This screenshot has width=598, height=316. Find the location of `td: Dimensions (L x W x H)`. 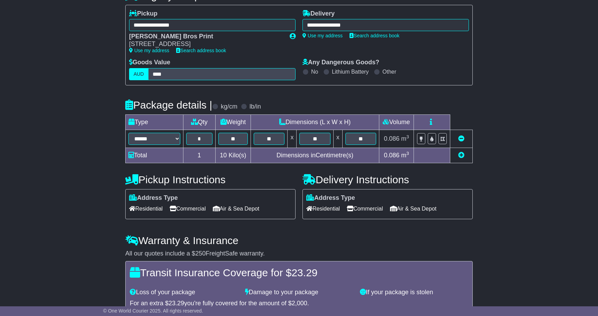

td: Dimensions (L x W x H) is located at coordinates (315, 122).